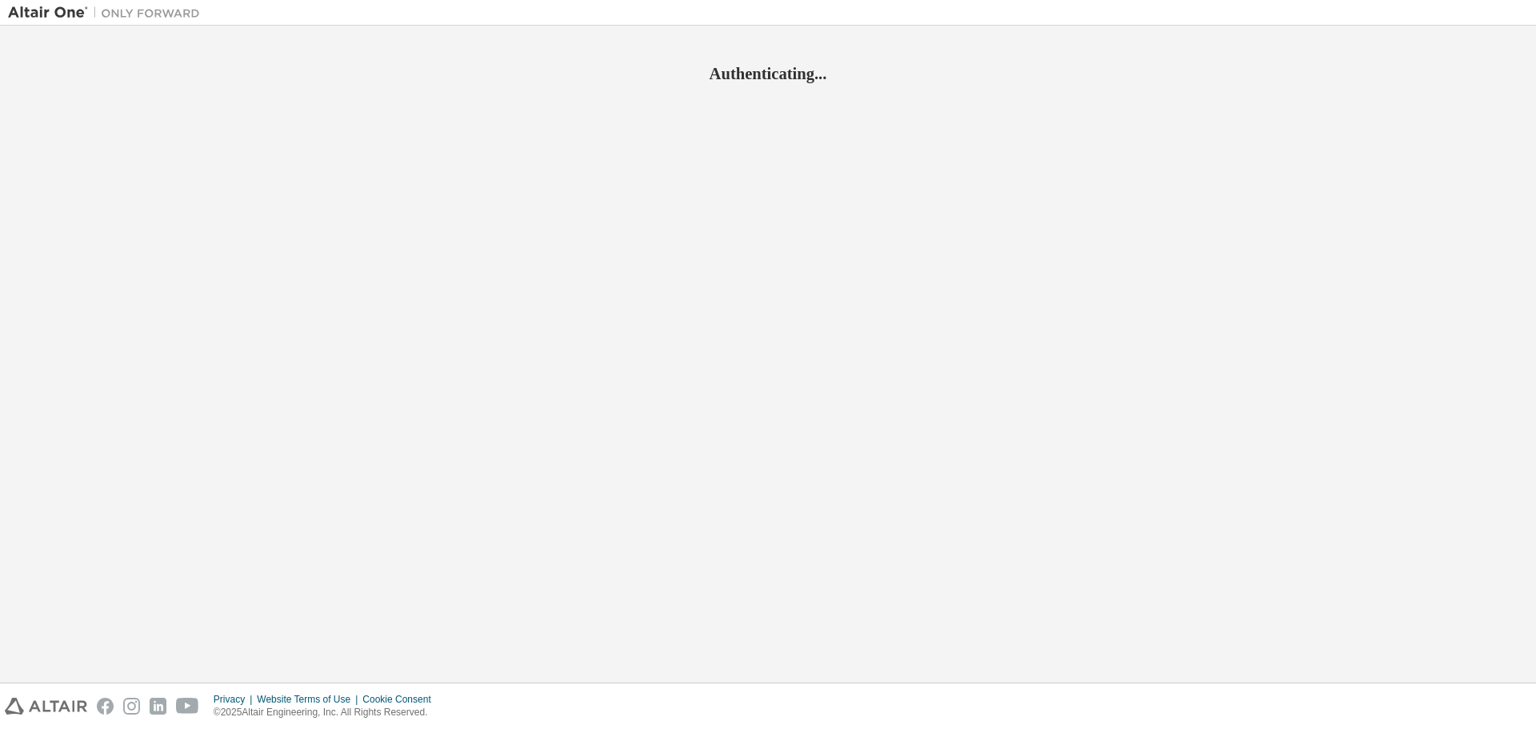 The width and height of the screenshot is (1536, 729). I want to click on h2: Authenticating..., so click(768, 74).